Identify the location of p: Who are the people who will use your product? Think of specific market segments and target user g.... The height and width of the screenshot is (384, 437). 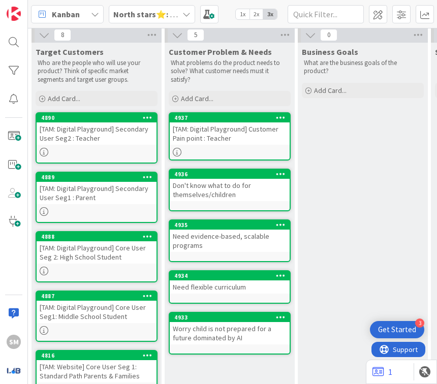
(97, 71).